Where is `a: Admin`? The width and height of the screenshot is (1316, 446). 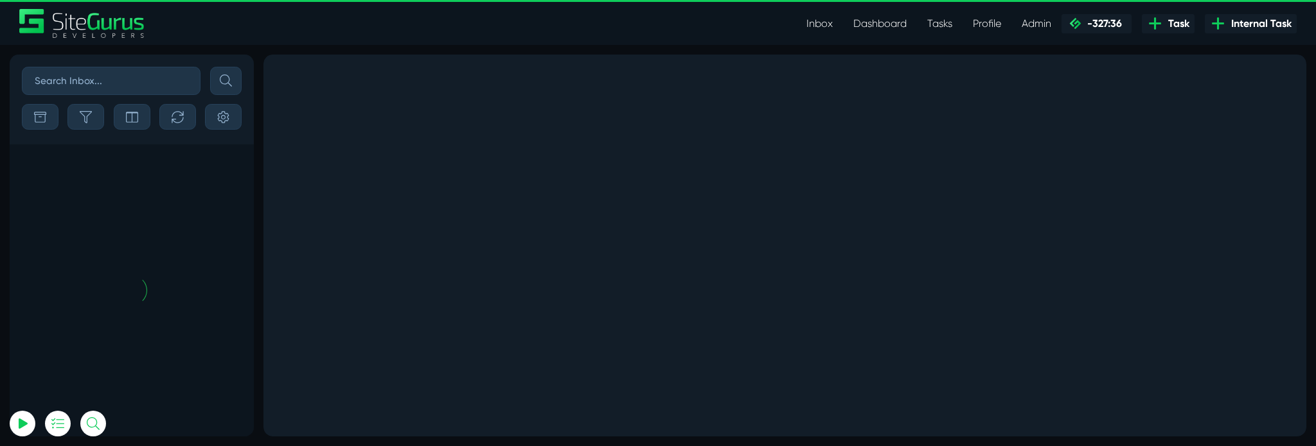
a: Admin is located at coordinates (1036, 24).